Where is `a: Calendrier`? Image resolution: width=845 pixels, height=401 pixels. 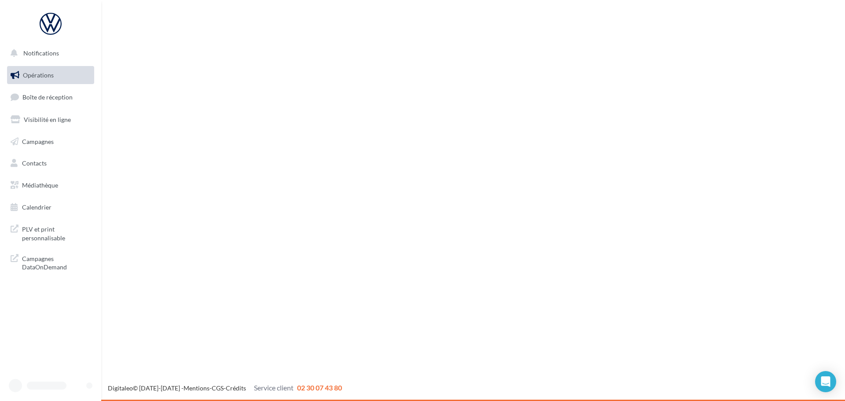
a: Calendrier is located at coordinates (51, 207).